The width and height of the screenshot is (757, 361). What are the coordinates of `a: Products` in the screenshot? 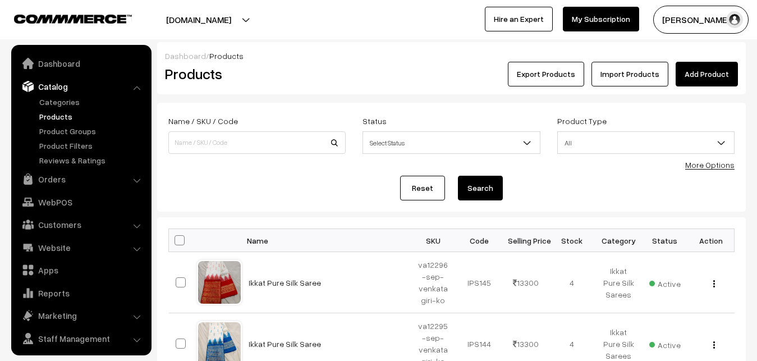 It's located at (92, 116).